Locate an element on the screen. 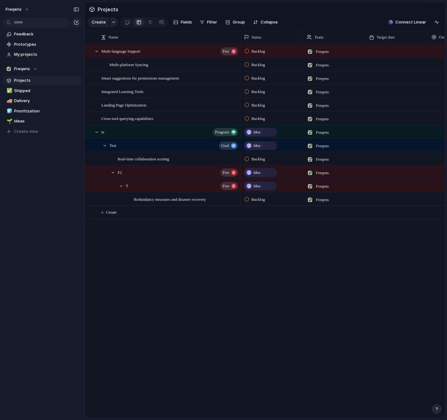  span: Multi-platform Syncing is located at coordinates (129, 64).